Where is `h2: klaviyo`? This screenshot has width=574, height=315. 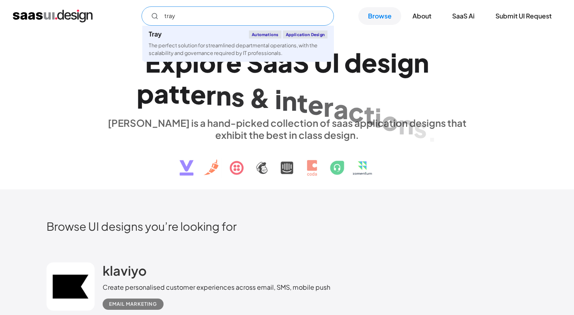
h2: klaviyo is located at coordinates (125, 270).